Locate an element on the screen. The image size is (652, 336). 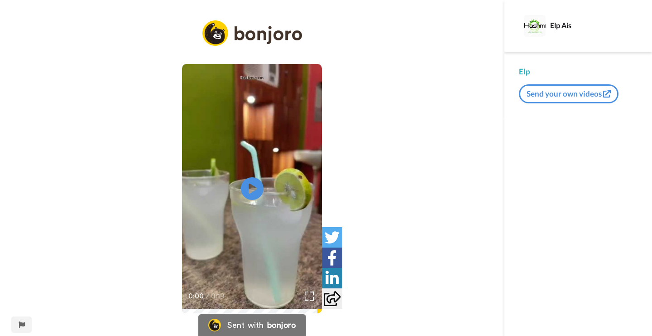
img: Bonjoro Logo is located at coordinates (215, 325).